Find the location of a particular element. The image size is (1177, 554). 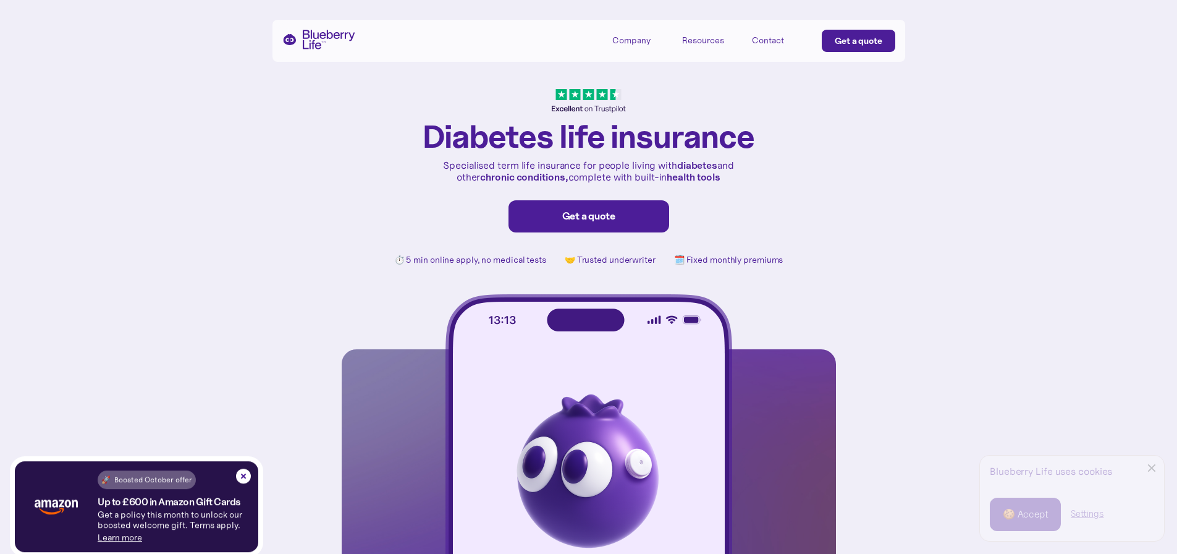

p: 🗓️ Fixed monthly premiums is located at coordinates (728, 260).